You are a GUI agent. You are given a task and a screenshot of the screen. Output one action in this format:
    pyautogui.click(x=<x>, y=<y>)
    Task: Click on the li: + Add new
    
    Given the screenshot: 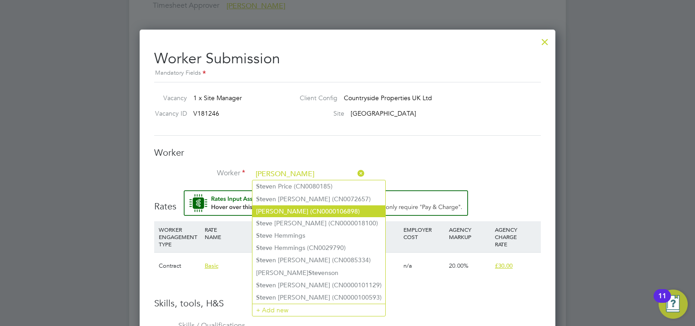 What is the action you would take?
    pyautogui.click(x=319, y=309)
    